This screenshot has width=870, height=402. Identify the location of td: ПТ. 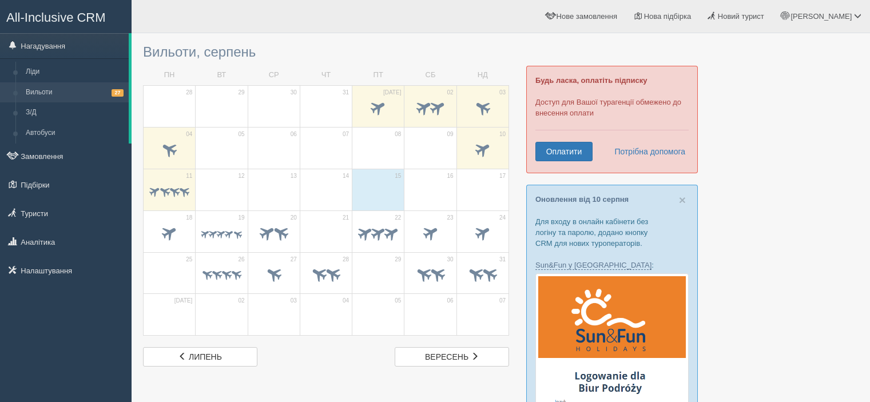
(378, 75).